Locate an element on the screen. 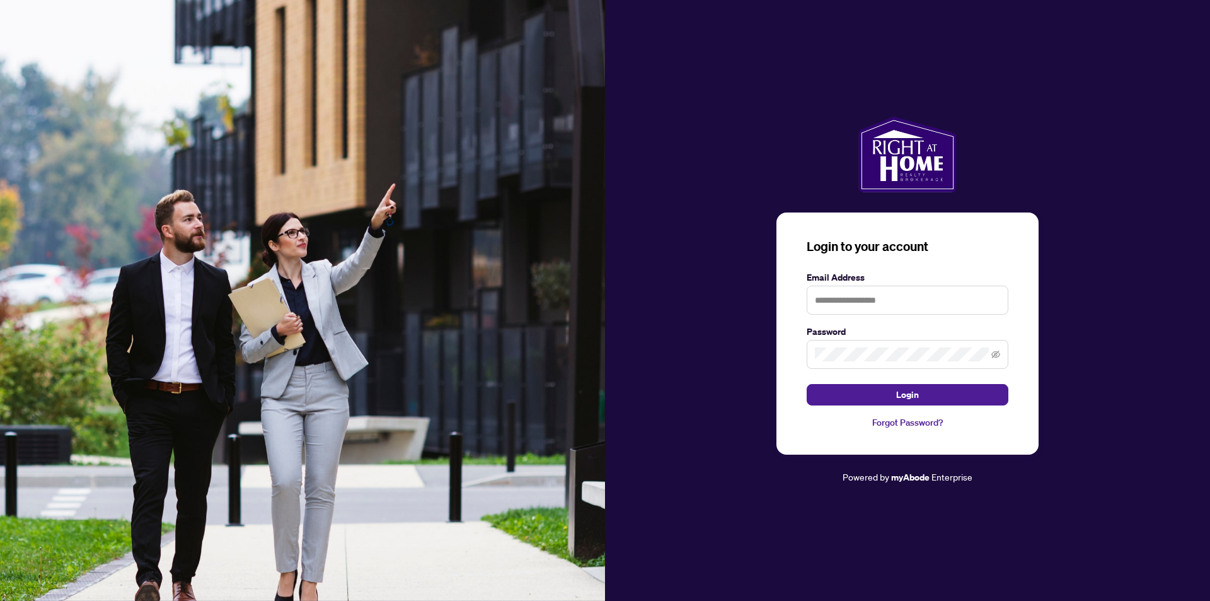  a: myAbode is located at coordinates (910, 477).